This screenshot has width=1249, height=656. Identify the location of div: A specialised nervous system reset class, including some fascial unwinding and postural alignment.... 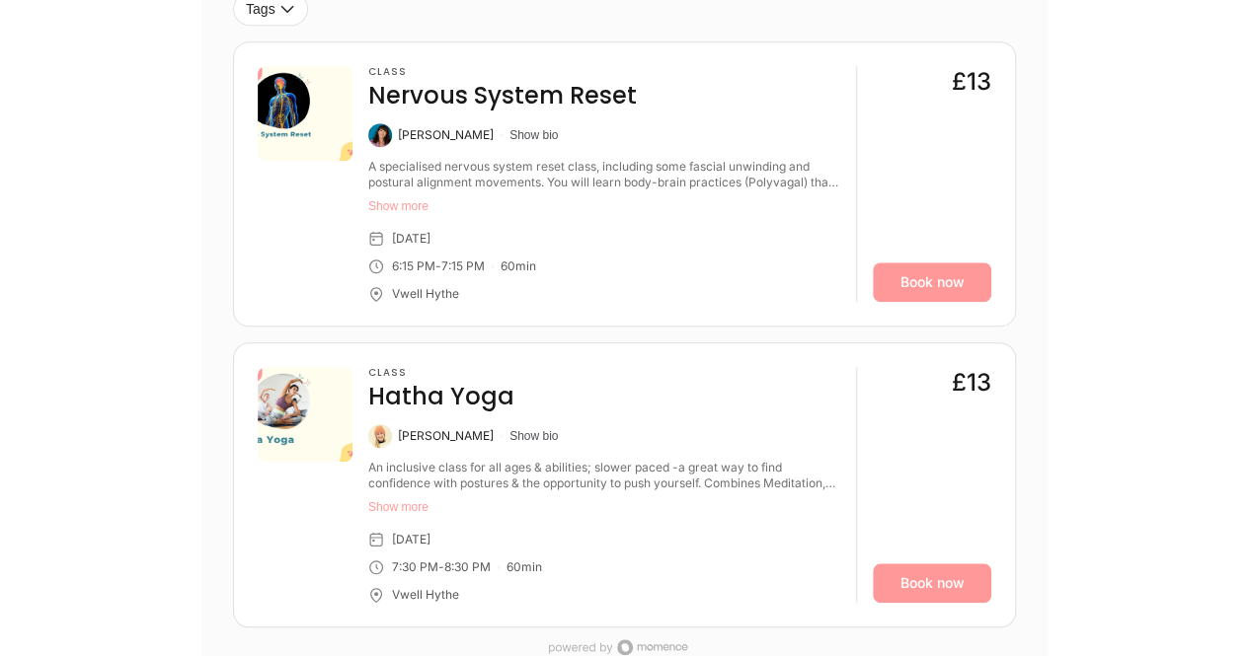
(604, 175).